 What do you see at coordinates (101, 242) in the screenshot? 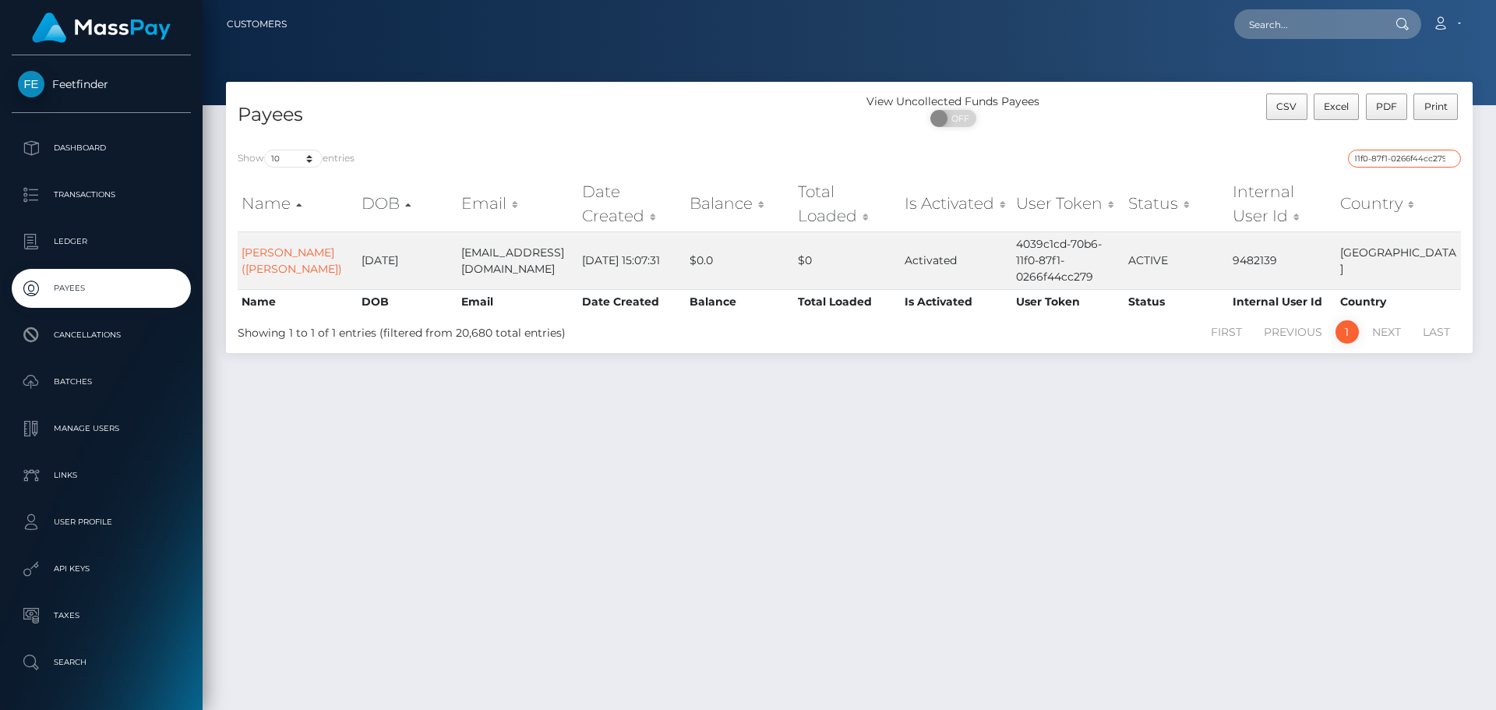
I see `a: Ledger` at bounding box center [101, 242].